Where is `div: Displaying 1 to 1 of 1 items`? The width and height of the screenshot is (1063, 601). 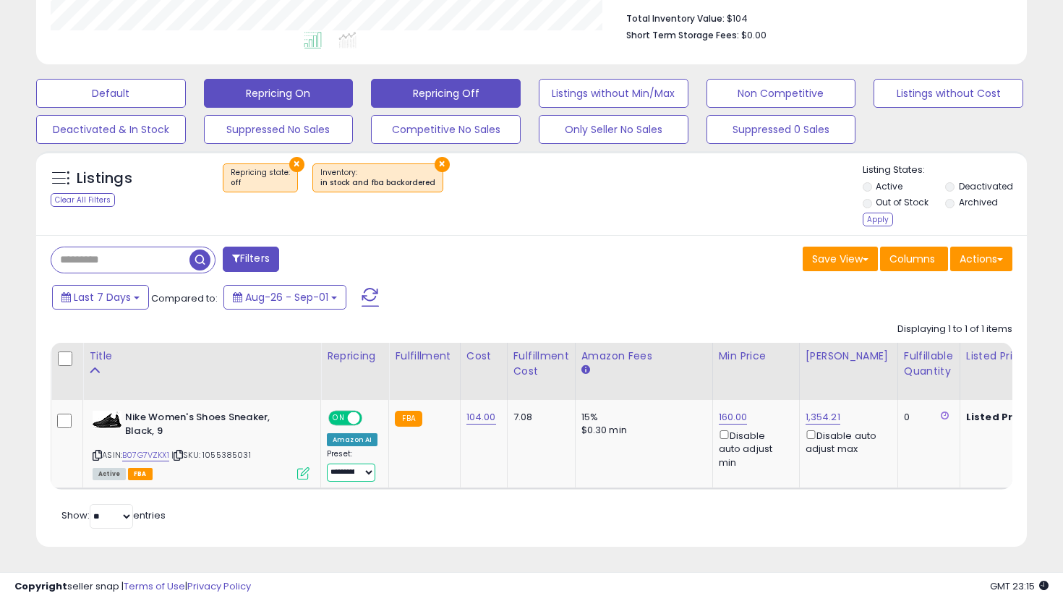 div: Displaying 1 to 1 of 1 items is located at coordinates (954, 329).